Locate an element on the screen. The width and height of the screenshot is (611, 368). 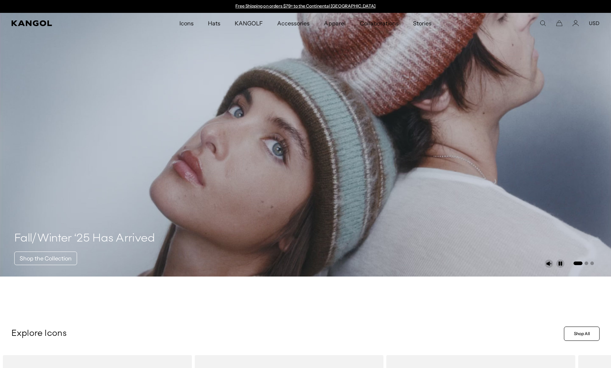
button: Go to slide 1 is located at coordinates (578, 263).